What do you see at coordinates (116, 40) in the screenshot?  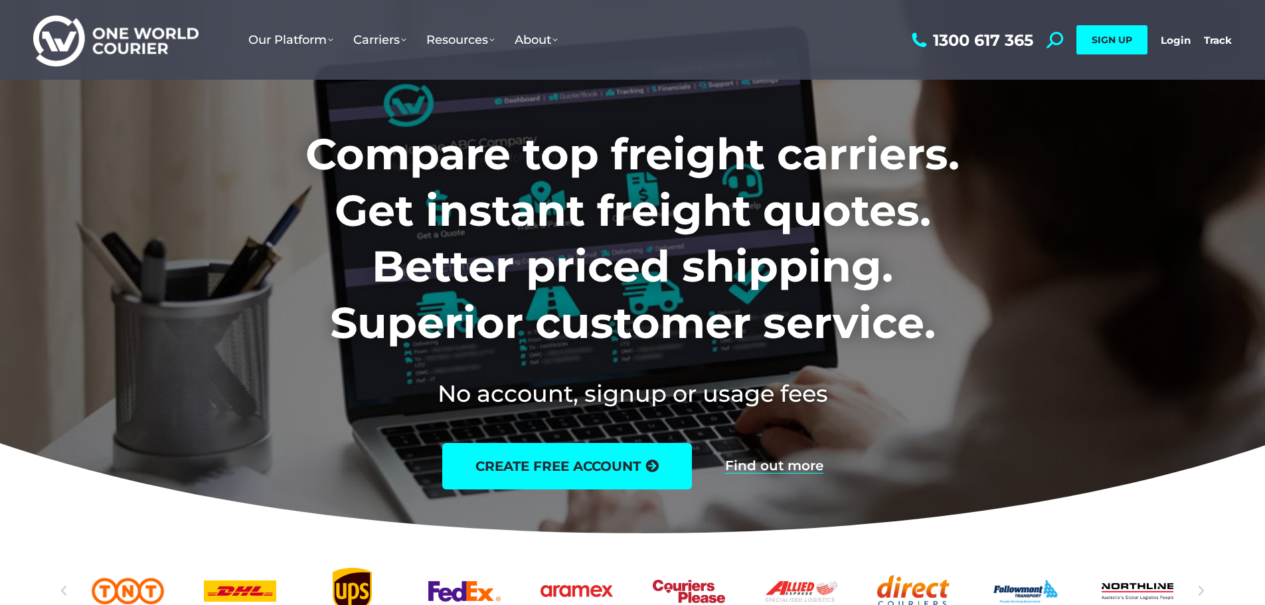 I see `img: One World Courier` at bounding box center [116, 40].